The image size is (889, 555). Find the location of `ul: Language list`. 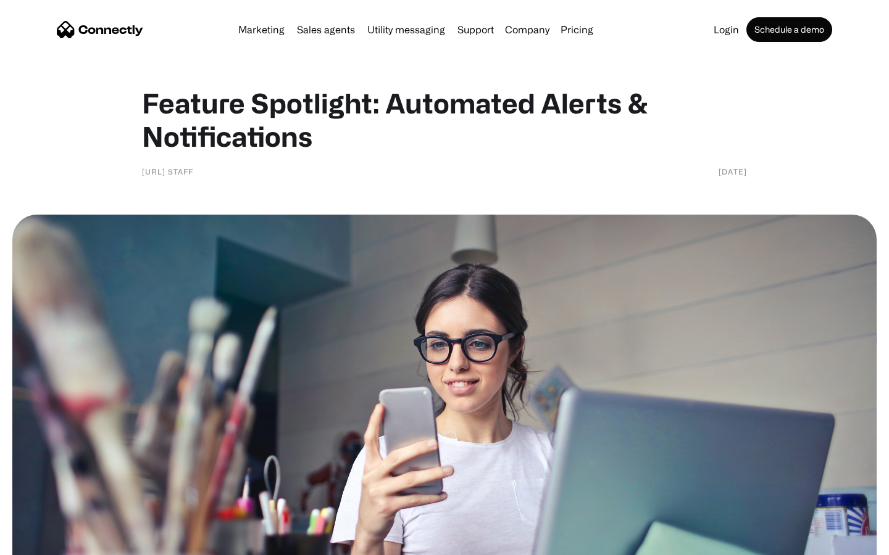

ul: Language list is located at coordinates (49, 542).